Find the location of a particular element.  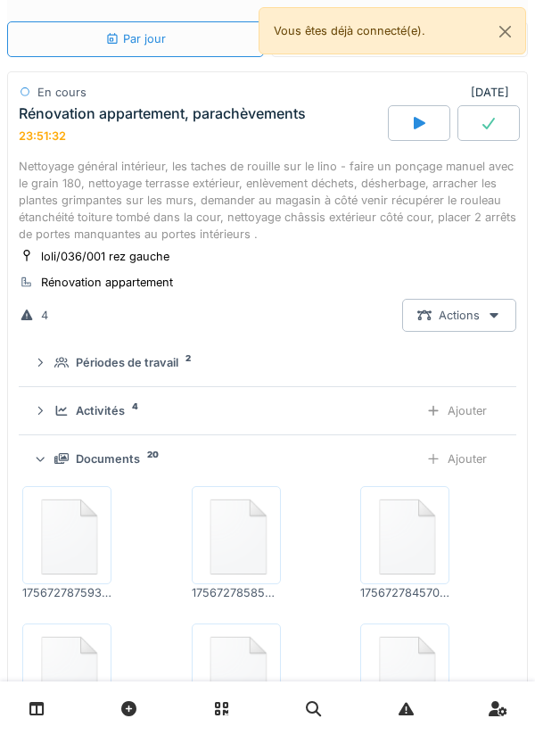

div: 17567278759355815044166429679477.jpg is located at coordinates (67, 592).